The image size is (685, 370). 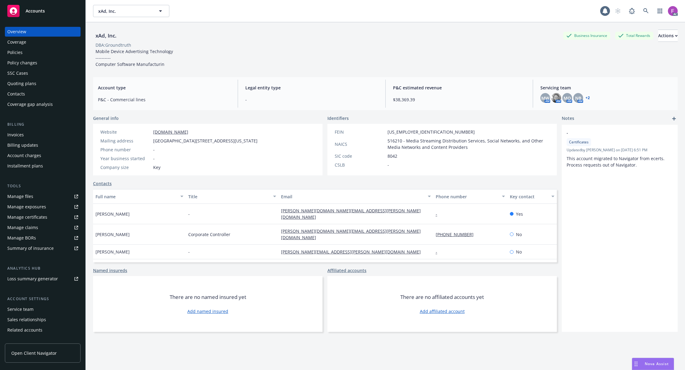 I want to click on div: Key contact, so click(x=528, y=196).